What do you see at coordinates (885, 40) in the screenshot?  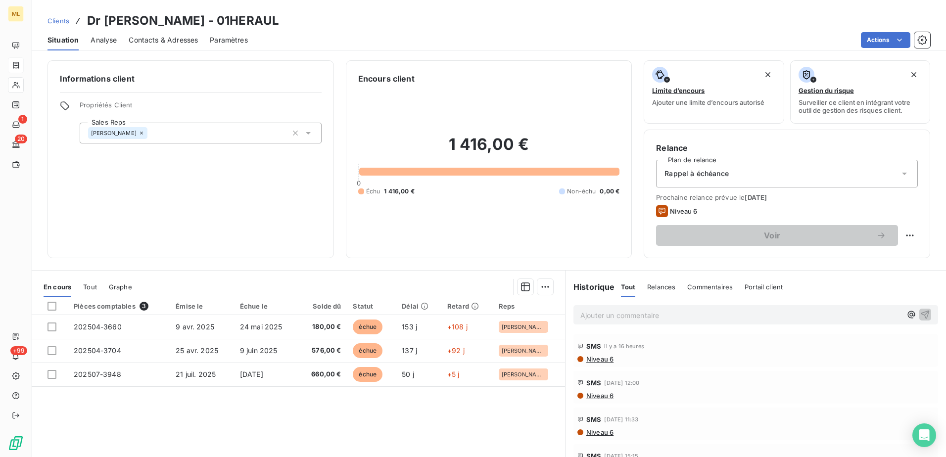 I see `button: Actions` at bounding box center [885, 40].